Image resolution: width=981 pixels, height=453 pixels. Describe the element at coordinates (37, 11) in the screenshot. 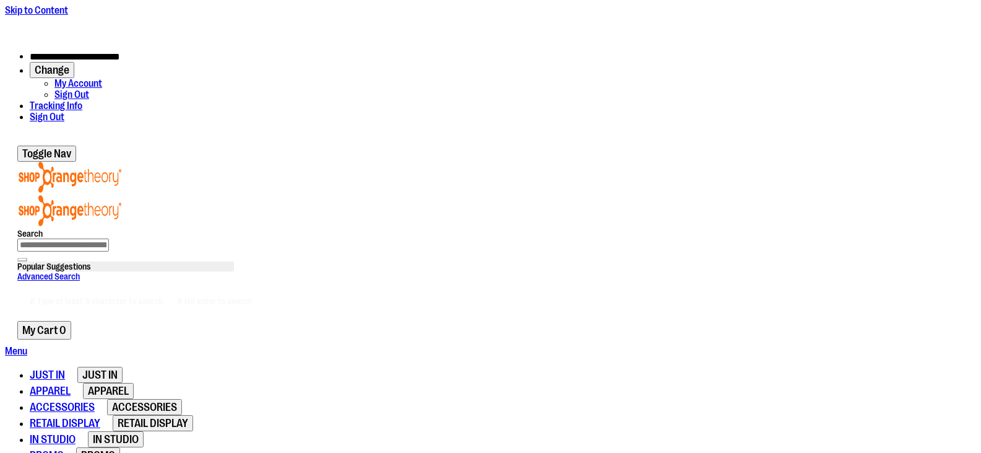

I see `span: Skip to Content` at that location.